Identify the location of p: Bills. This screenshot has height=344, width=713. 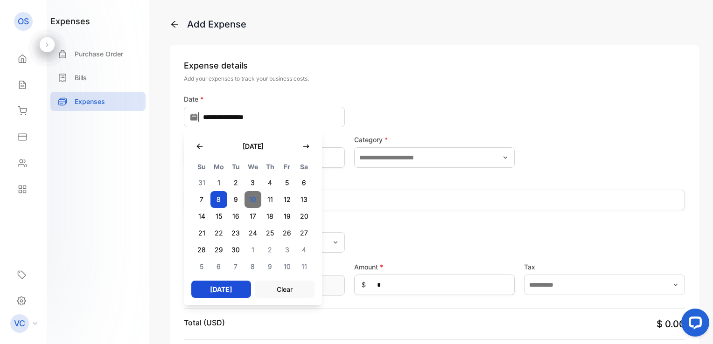
(81, 77).